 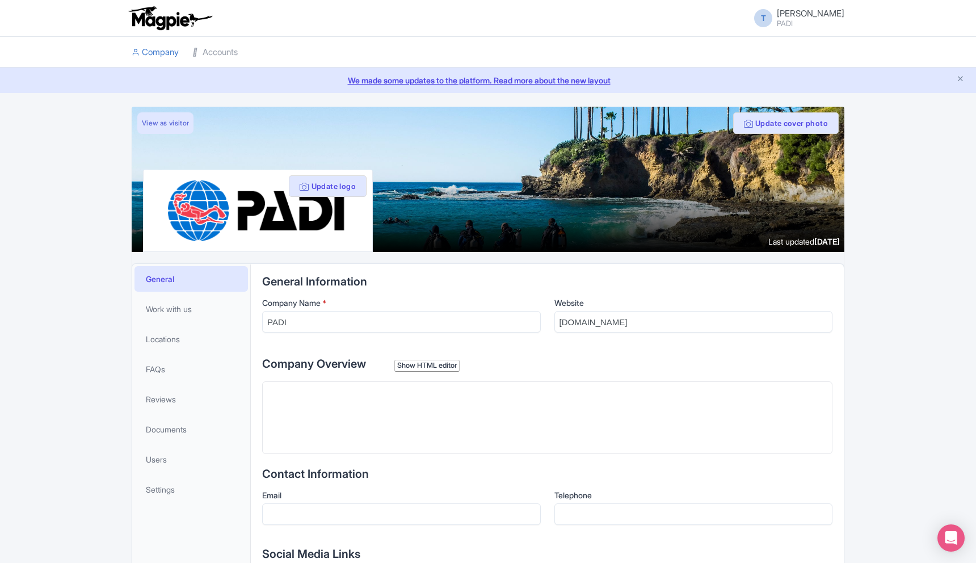 I want to click on h2: Social Media Links, so click(x=547, y=554).